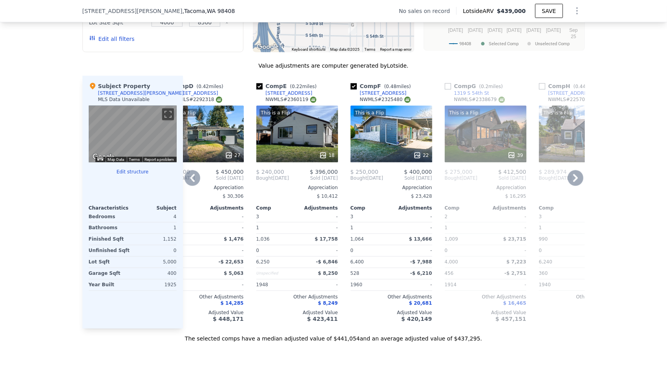 The height and width of the screenshot is (370, 667). Describe the element at coordinates (110, 228) in the screenshot. I see `div: Bathrooms` at that location.